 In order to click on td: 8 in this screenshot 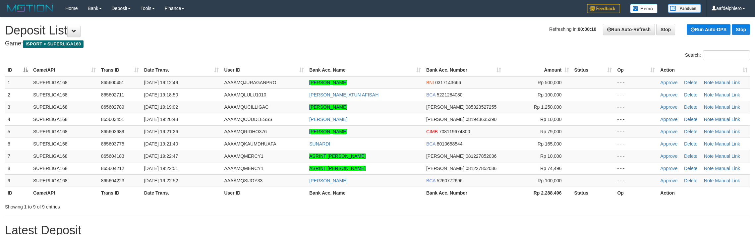, I will do `click(18, 168)`.